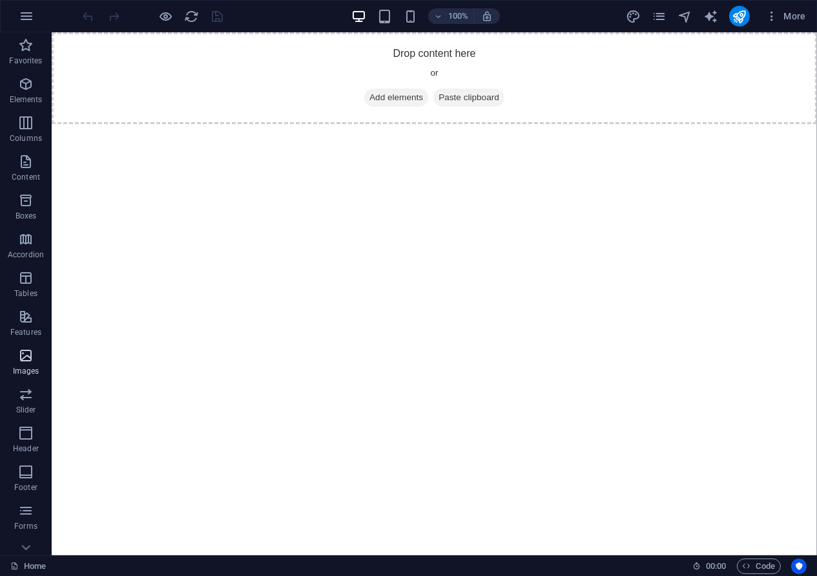  Describe the element at coordinates (685, 16) in the screenshot. I see `i: Navigator` at that location.